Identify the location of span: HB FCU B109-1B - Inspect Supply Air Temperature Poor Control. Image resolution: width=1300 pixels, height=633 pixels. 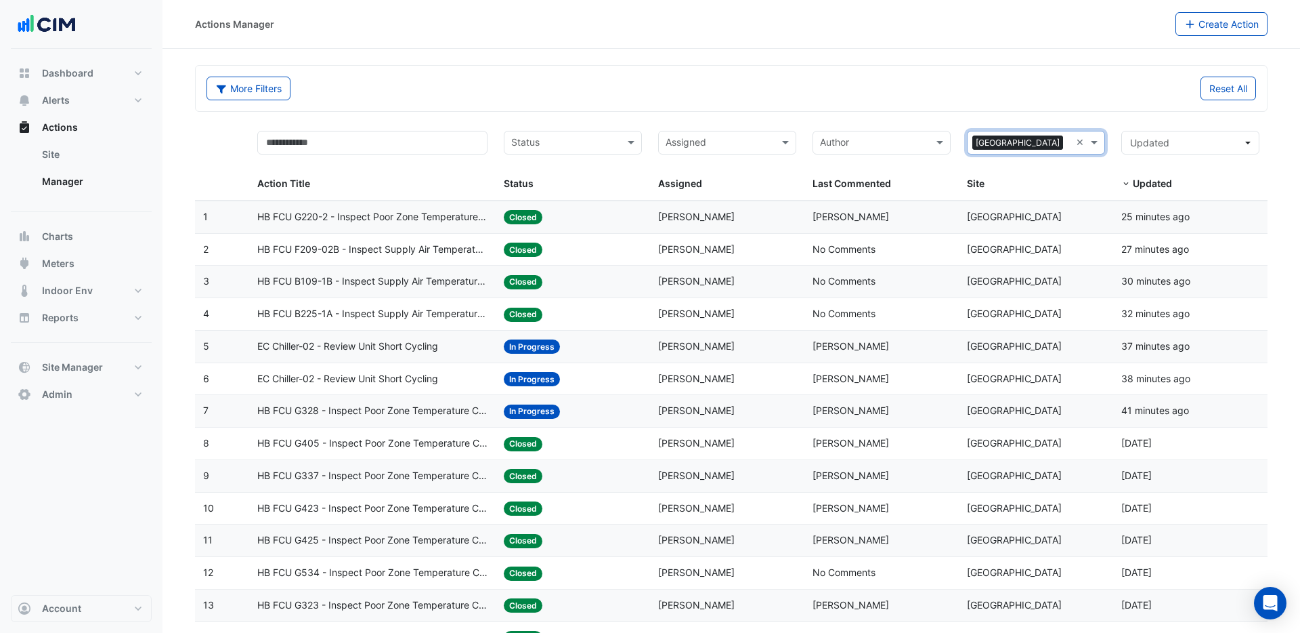
(372, 281).